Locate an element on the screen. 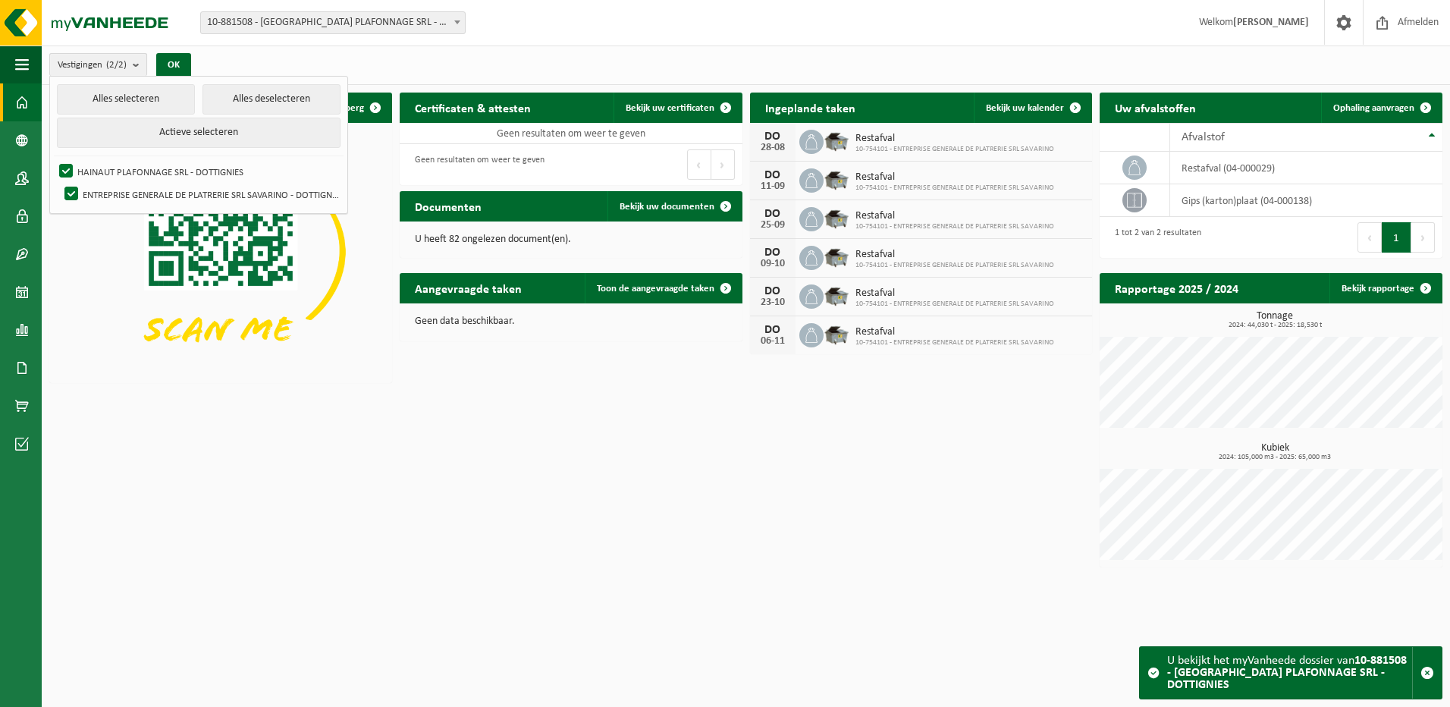 The image size is (1450, 707). div: Geen resultaten om weer te geven is located at coordinates (476, 165).